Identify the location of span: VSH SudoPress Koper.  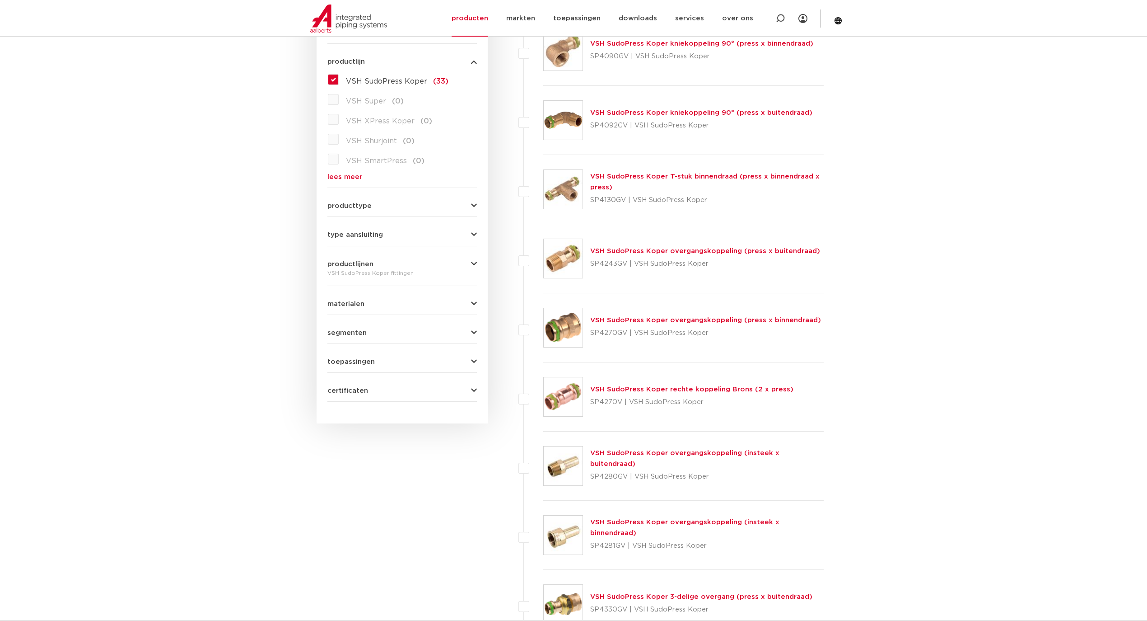
(387, 81).